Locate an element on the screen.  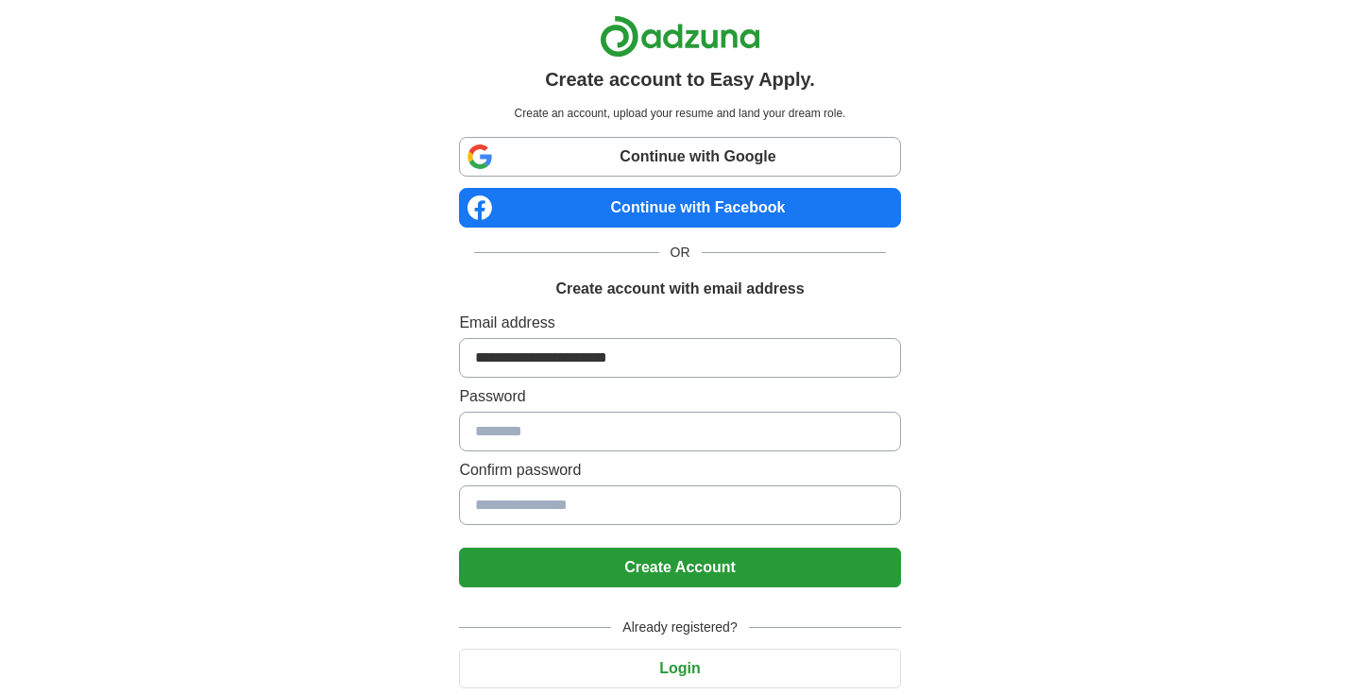
img: Adzuna logo is located at coordinates (680, 36).